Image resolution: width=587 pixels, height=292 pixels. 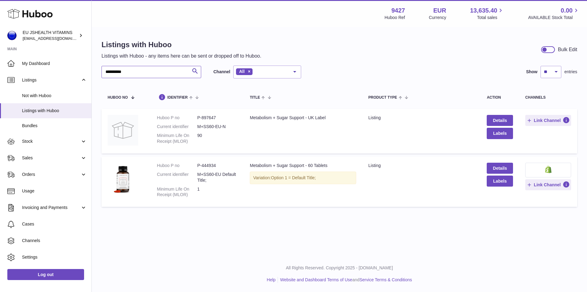 I want to click on div: EU JSHEALTH VITAMINS, so click(x=50, y=35).